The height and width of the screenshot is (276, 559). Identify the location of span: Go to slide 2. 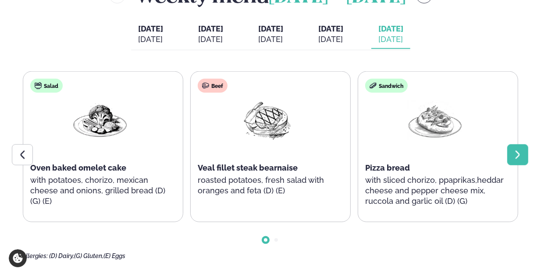
(276, 240).